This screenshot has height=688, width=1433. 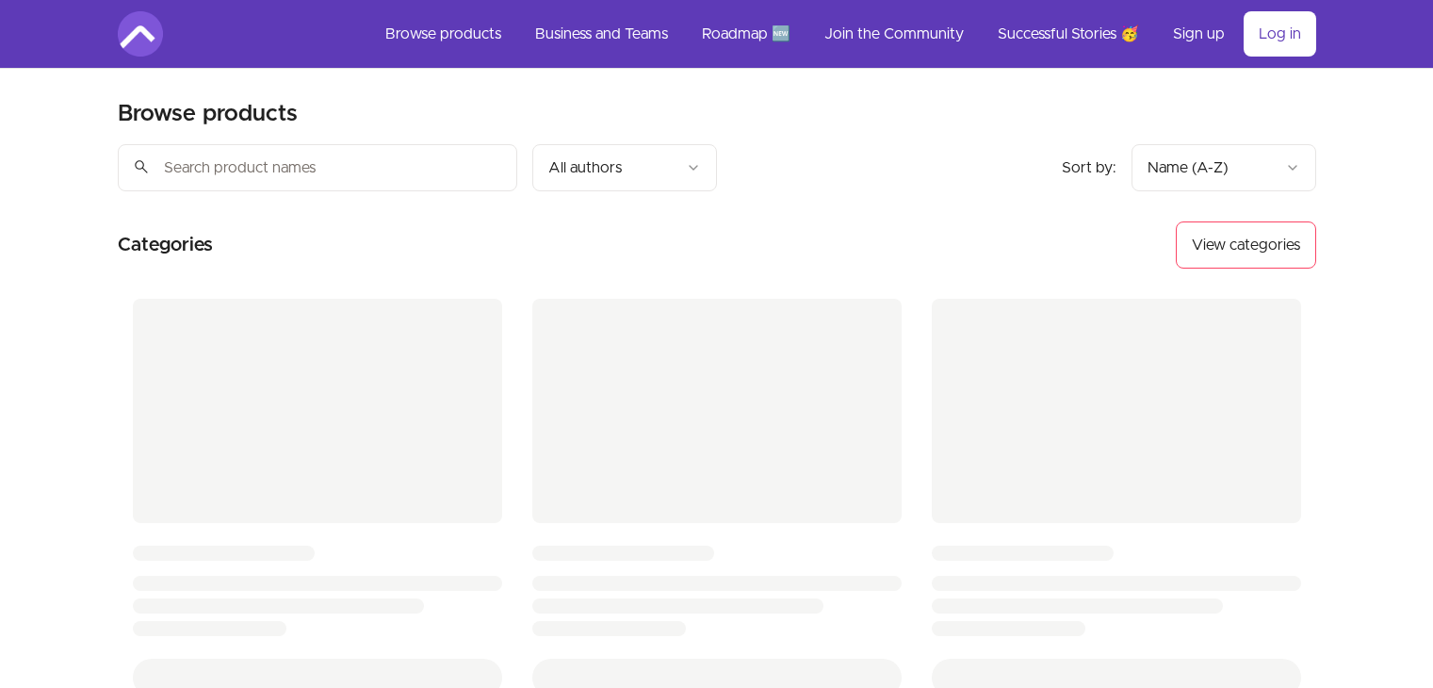 What do you see at coordinates (746, 34) in the screenshot?
I see `a: Roadmap 🆕` at bounding box center [746, 34].